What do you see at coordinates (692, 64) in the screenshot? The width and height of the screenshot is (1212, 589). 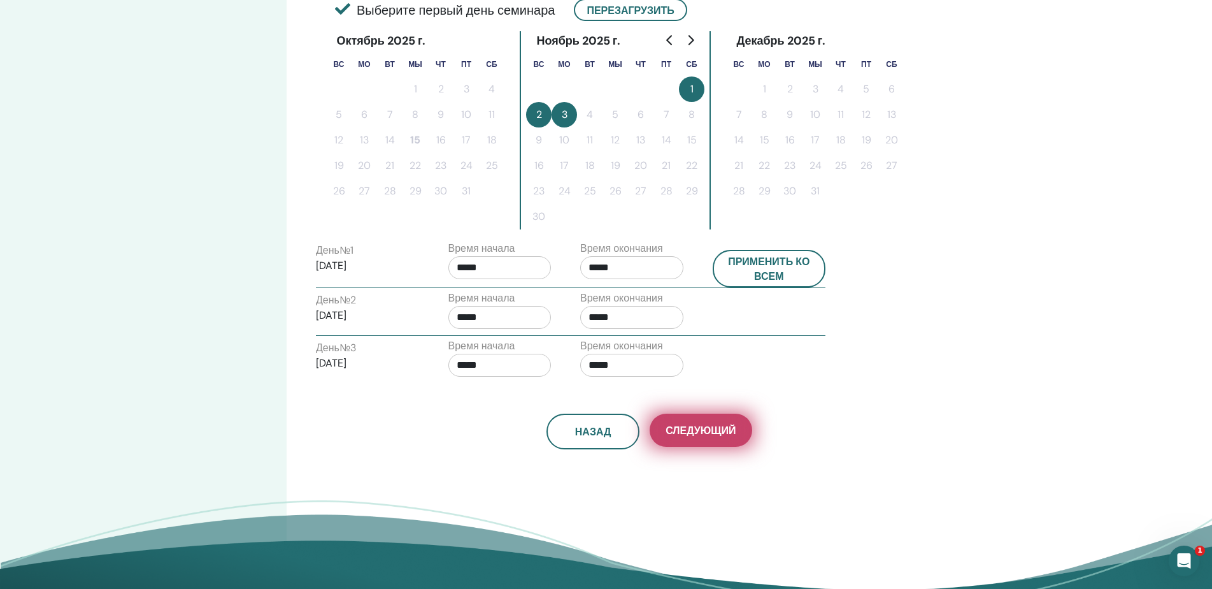 I see `th: Суббота` at bounding box center [692, 64].